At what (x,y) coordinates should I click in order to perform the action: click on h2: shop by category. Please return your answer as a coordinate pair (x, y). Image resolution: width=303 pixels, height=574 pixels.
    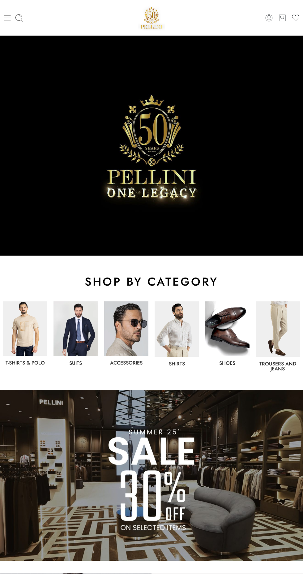
    Looking at the image, I should click on (152, 282).